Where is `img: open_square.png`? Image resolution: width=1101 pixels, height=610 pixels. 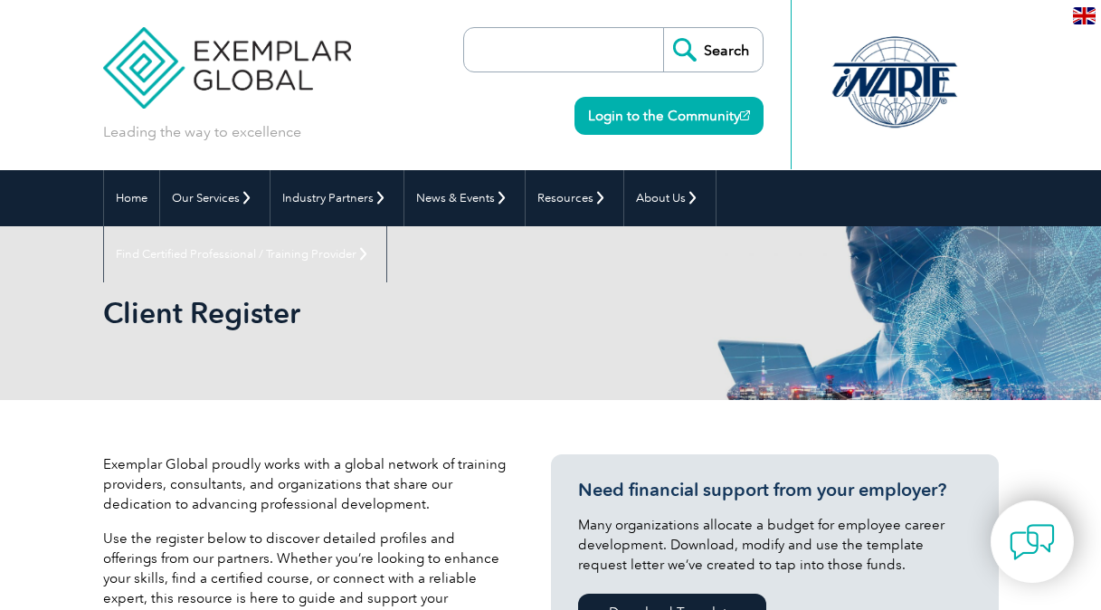 img: open_square.png is located at coordinates (744, 115).